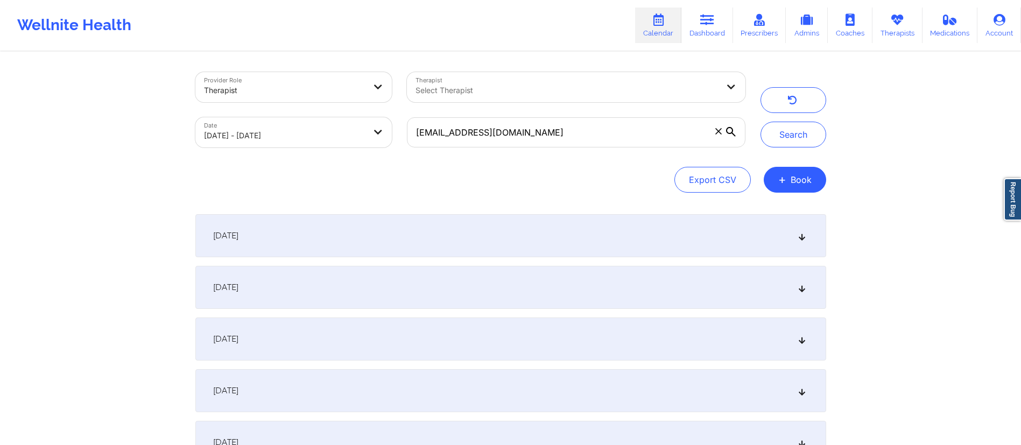 The width and height of the screenshot is (1021, 445). Describe the element at coordinates (850, 25) in the screenshot. I see `a: Coaches` at that location.